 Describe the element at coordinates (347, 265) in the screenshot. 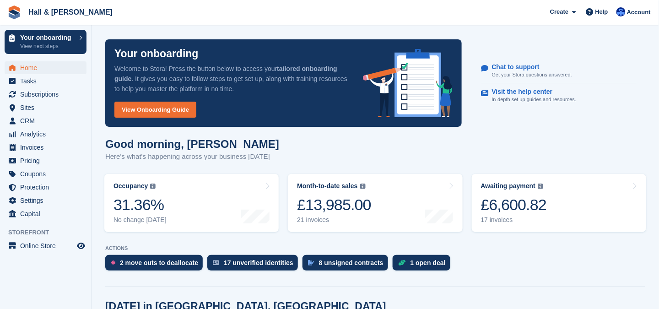

I see `a: 8 unsigned contracts` at that location.